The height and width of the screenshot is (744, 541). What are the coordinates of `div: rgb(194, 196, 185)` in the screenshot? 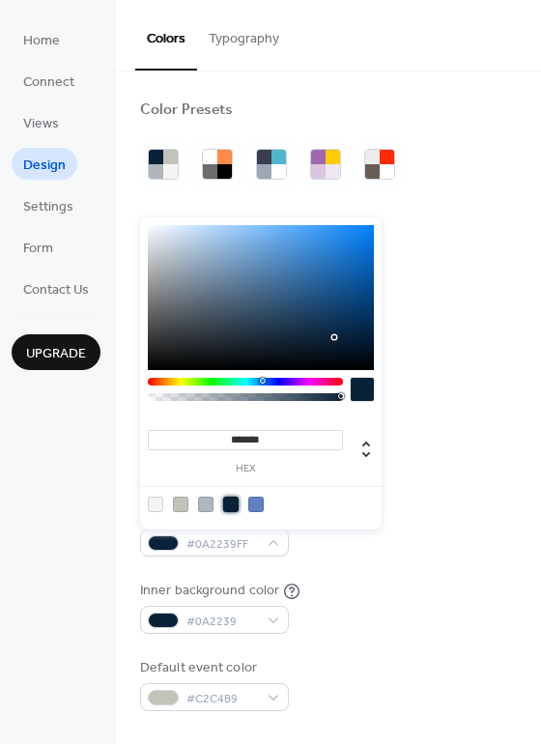 It's located at (181, 505).